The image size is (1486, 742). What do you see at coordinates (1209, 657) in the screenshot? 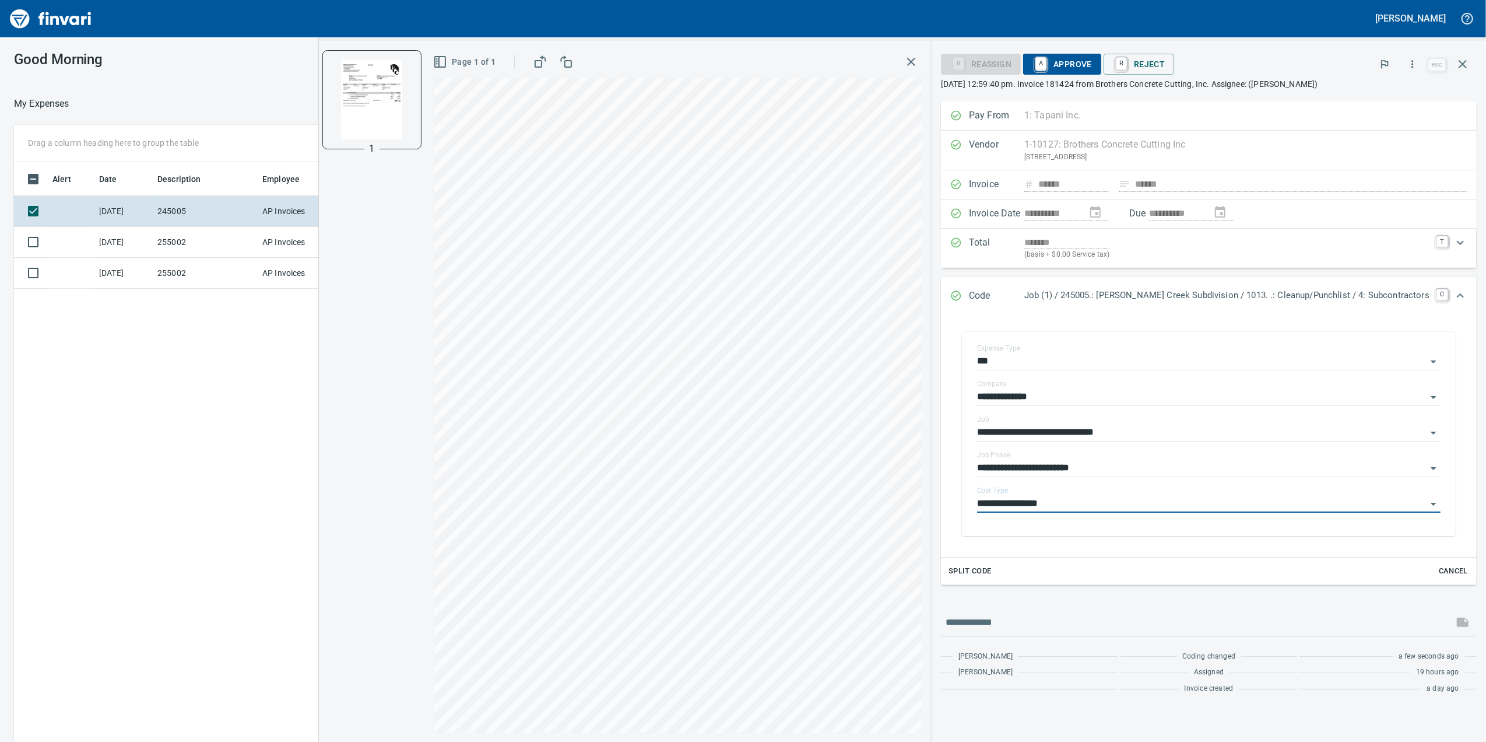
I see `span: Coding changed` at bounding box center [1209, 657].